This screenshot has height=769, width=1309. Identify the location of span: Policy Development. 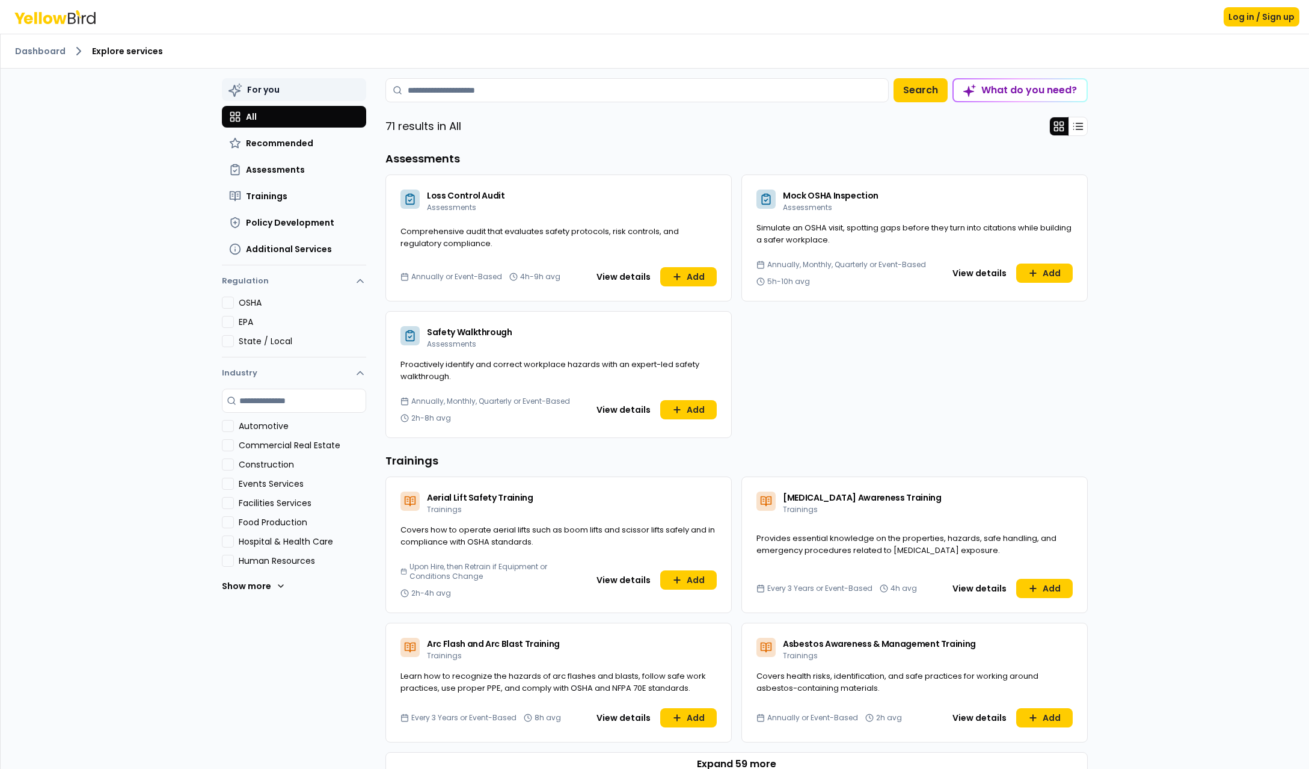
(290, 223).